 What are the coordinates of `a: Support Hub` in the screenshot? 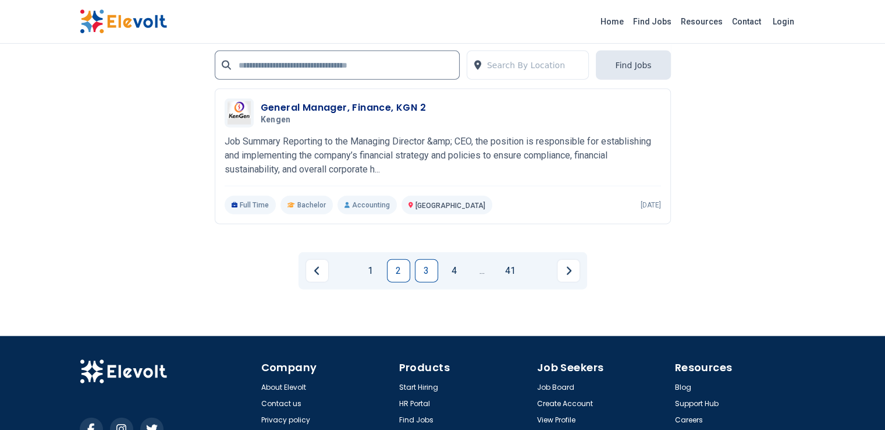 It's located at (697, 403).